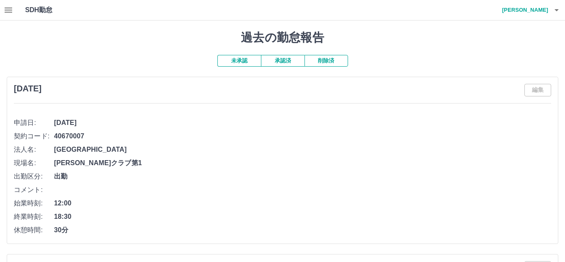 The image size is (565, 262). Describe the element at coordinates (34, 176) in the screenshot. I see `span: 出勤区分:` at that location.